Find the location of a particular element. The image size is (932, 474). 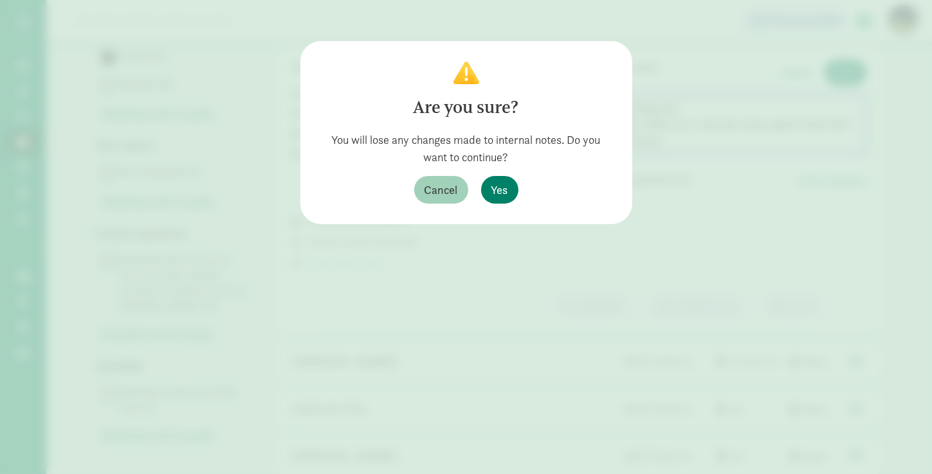

span: Cancel is located at coordinates (441, 190).